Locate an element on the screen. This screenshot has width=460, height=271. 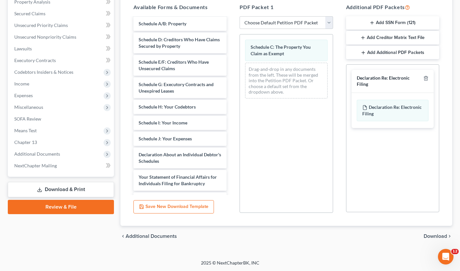
button: Add Additional PDF Packets is located at coordinates (393, 53).